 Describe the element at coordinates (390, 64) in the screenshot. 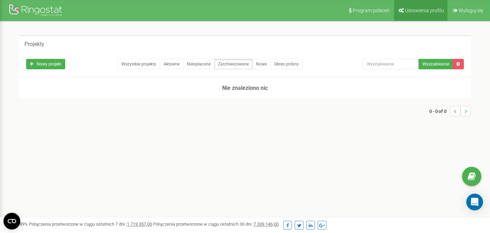

I see `input: Wyszukiwanie` at that location.